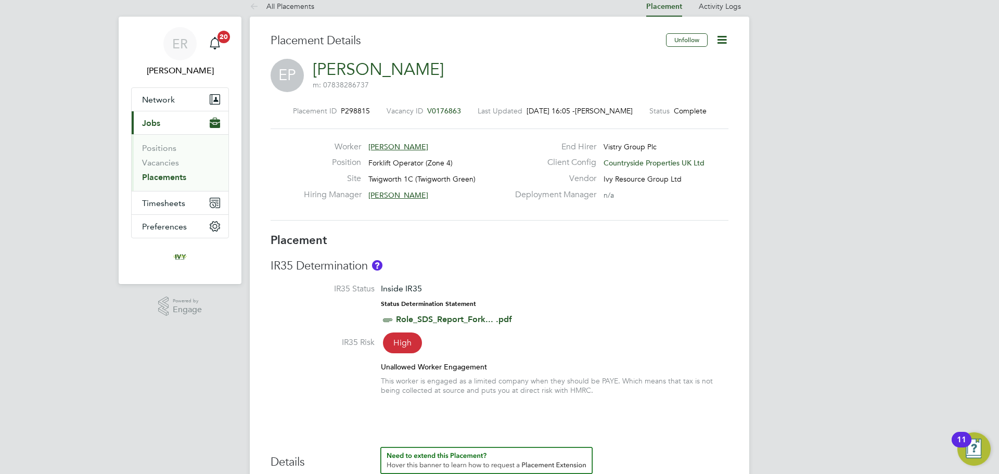 The width and height of the screenshot is (999, 474). I want to click on span: Ivy Resource Group Ltd, so click(643, 179).